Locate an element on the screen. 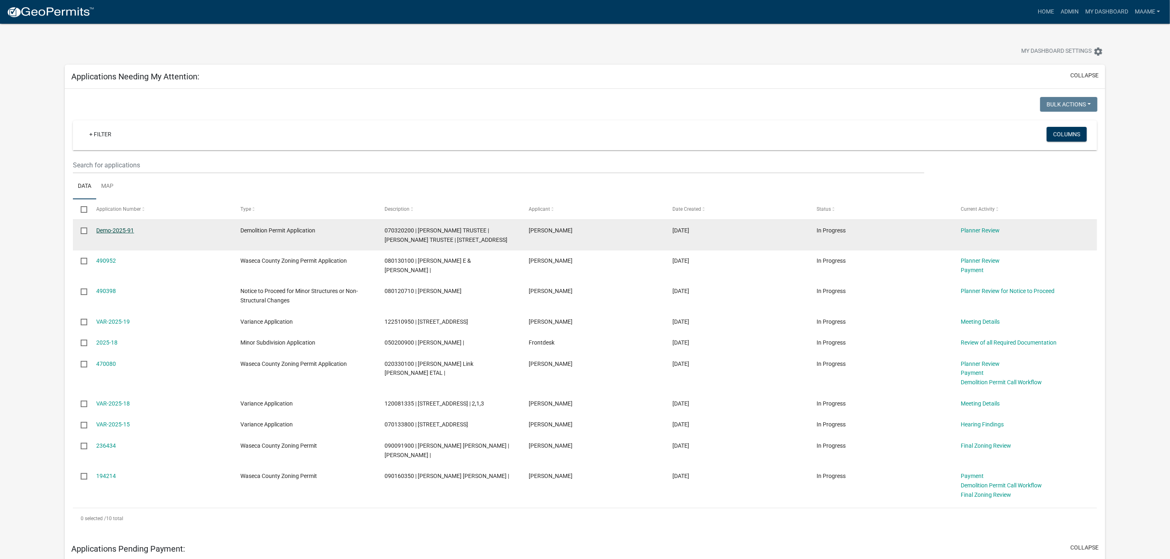  datatable-header-cell: Current Activity is located at coordinates (1025, 209).